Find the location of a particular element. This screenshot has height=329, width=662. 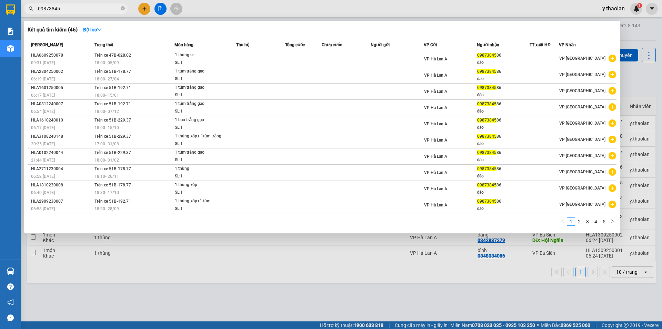

li: 2 is located at coordinates (580, 221).